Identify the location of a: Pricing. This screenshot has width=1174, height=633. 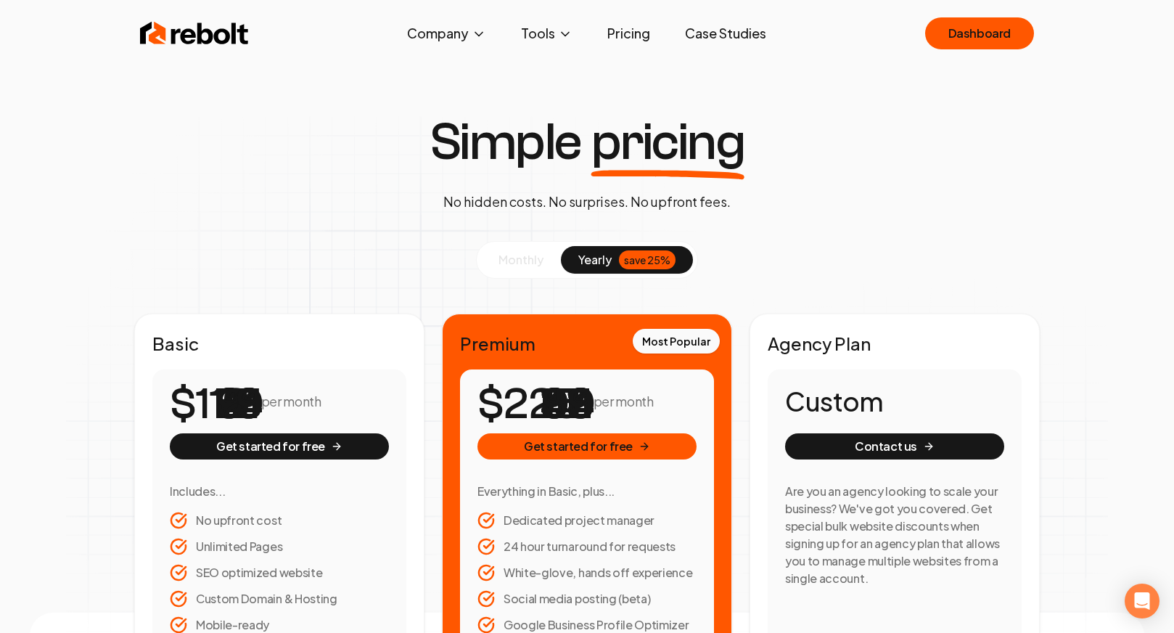
(628, 33).